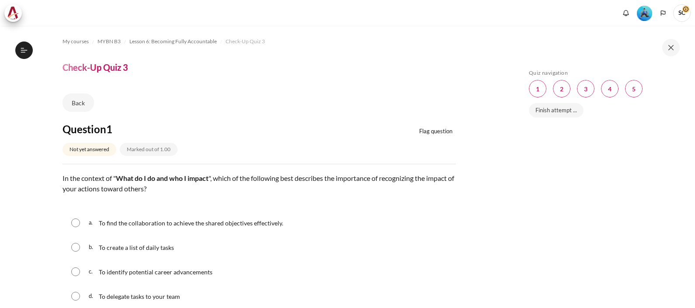 This screenshot has height=308, width=695. I want to click on a: MYBN B3, so click(109, 42).